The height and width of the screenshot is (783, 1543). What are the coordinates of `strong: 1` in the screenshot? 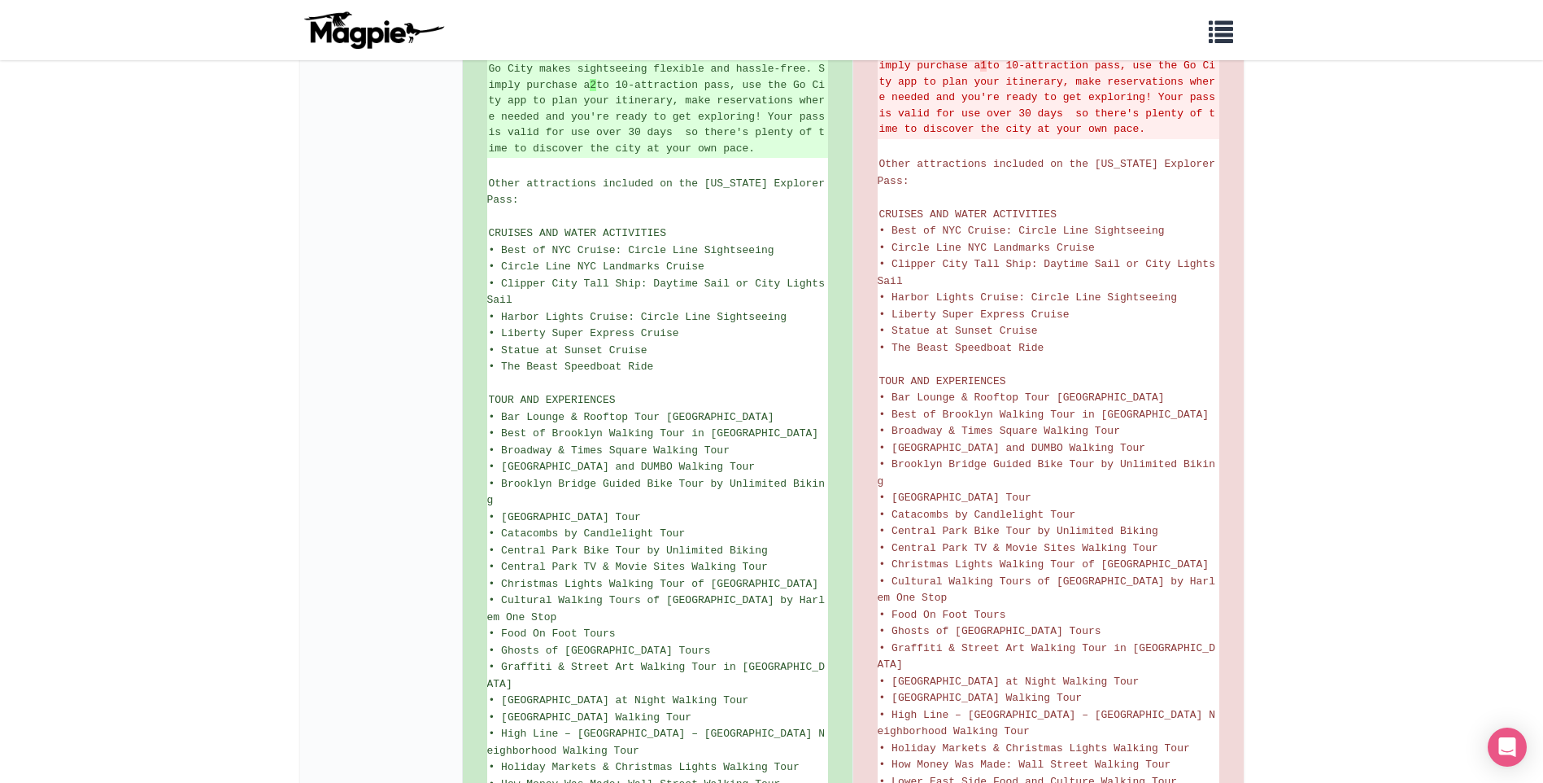 It's located at (984, 65).